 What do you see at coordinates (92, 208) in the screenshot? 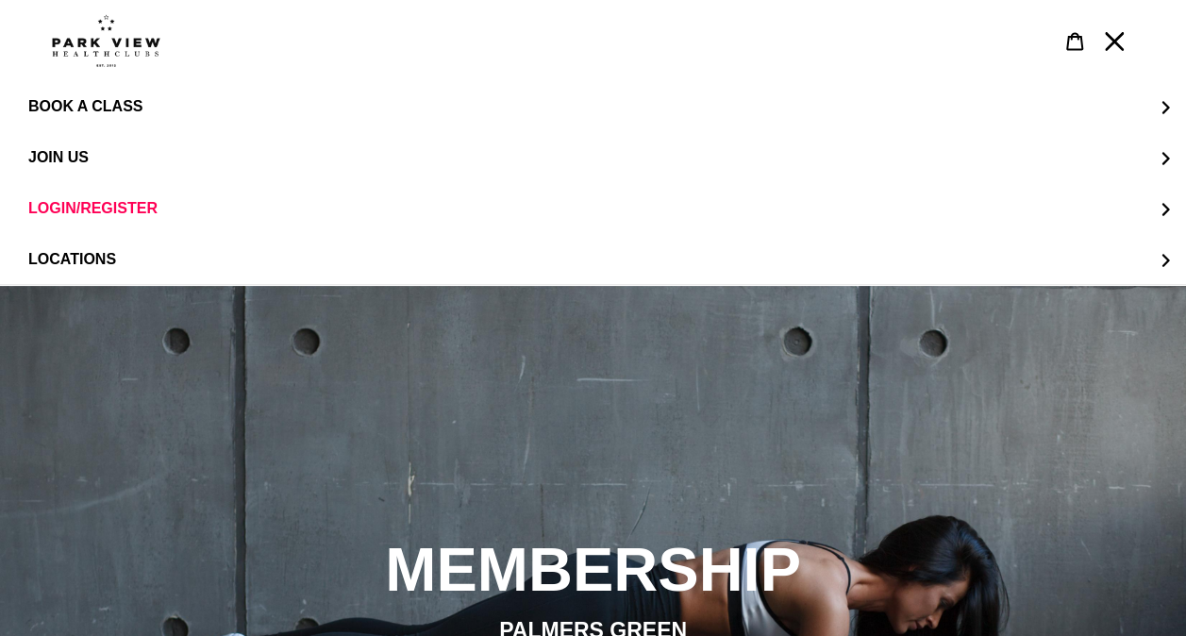
I see `span: LOGIN/REGISTER` at bounding box center [92, 208].